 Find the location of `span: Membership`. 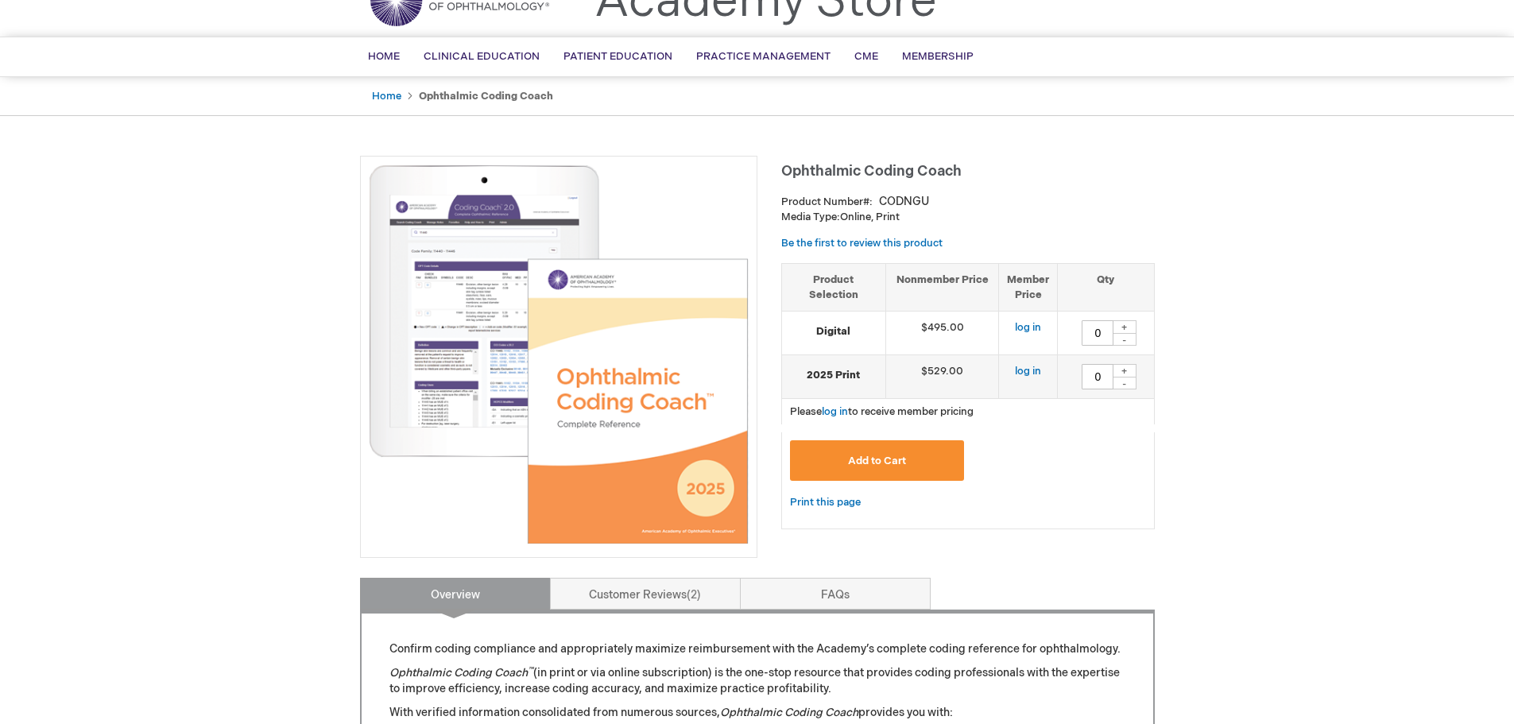

span: Membership is located at coordinates (938, 56).